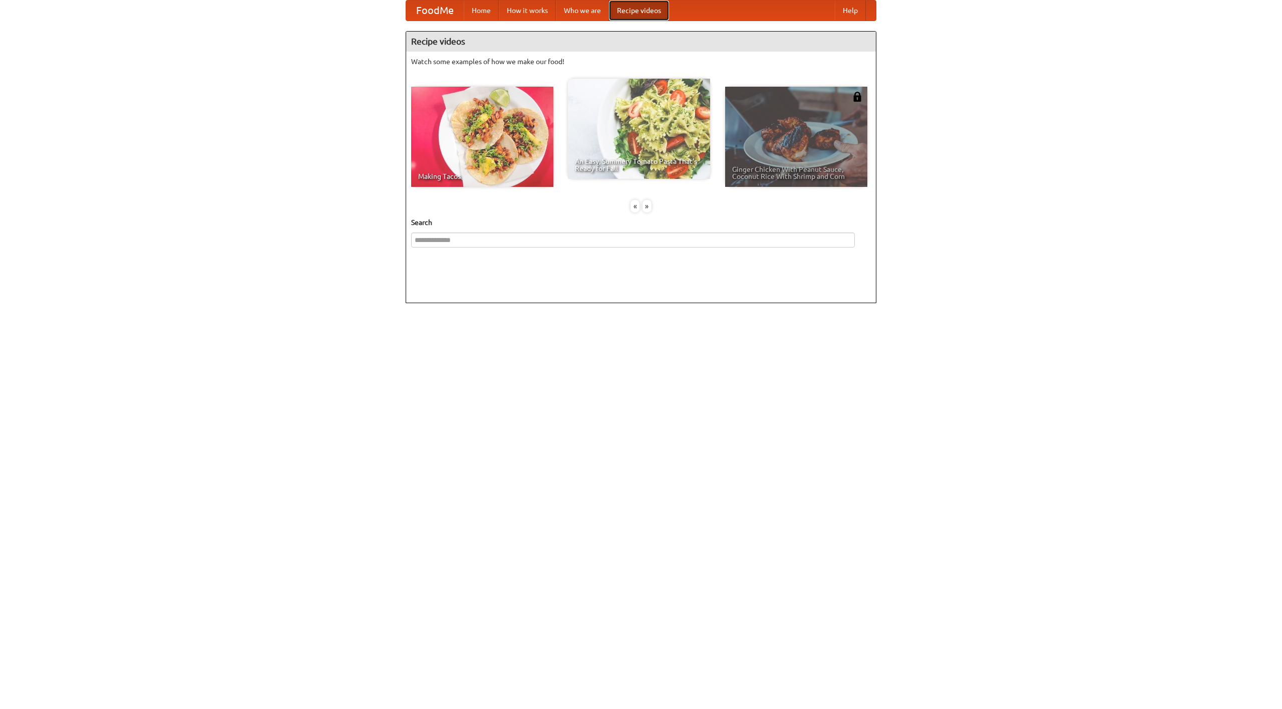  Describe the element at coordinates (857, 97) in the screenshot. I see `img: 483408.png` at that location.